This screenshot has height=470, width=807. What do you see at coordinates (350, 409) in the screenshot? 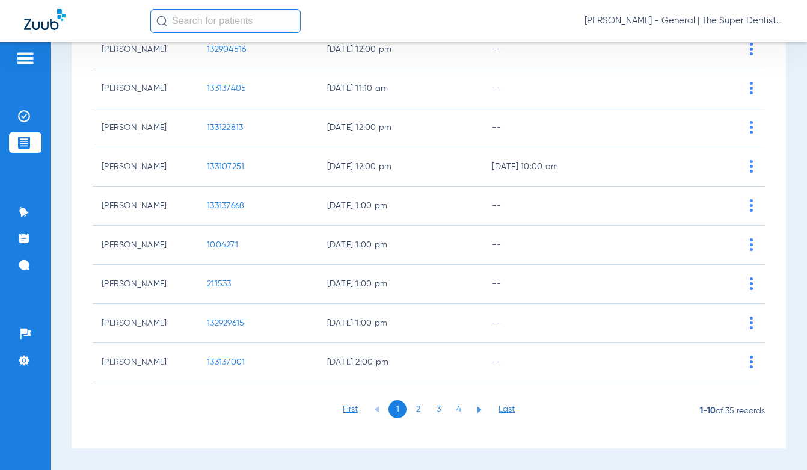
I see `li: First` at bounding box center [350, 409].